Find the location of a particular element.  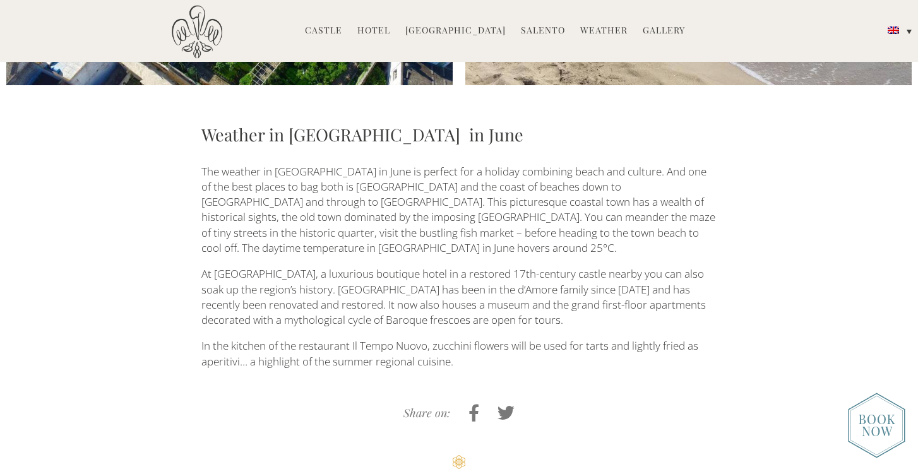

img: new-booknow.png is located at coordinates (876, 425).